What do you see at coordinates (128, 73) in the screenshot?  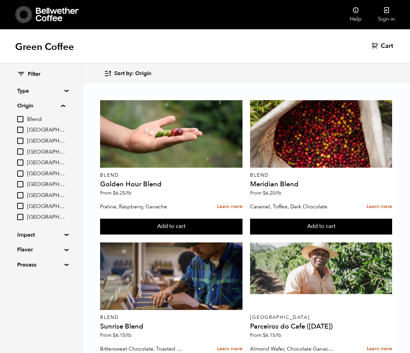 I see `button: Sort by: Origin` at bounding box center [128, 73].